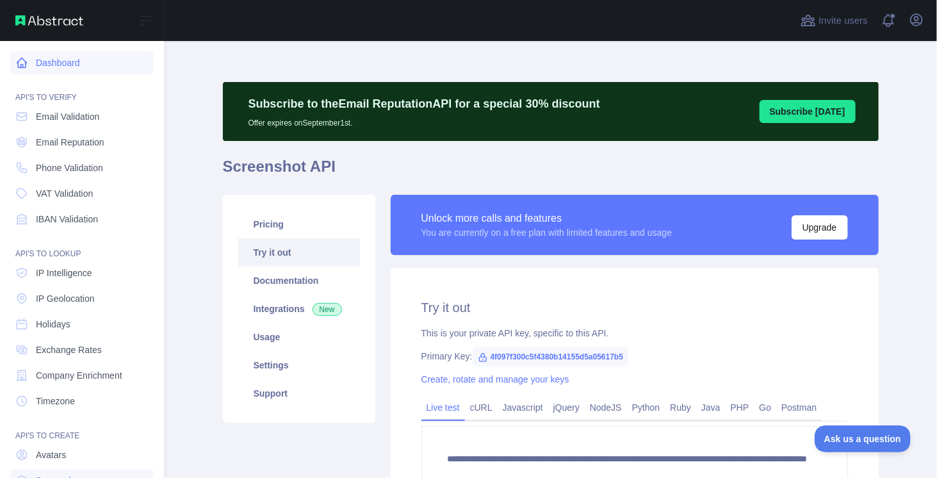 This screenshot has height=478, width=937. What do you see at coordinates (69, 168) in the screenshot?
I see `span: Phone Validation` at bounding box center [69, 168].